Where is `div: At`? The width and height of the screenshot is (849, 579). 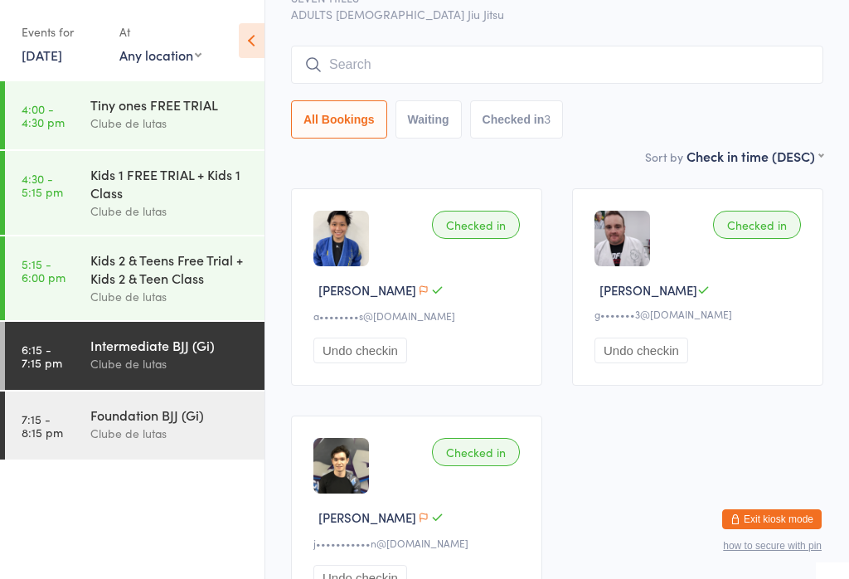 div: At is located at coordinates (160, 31).